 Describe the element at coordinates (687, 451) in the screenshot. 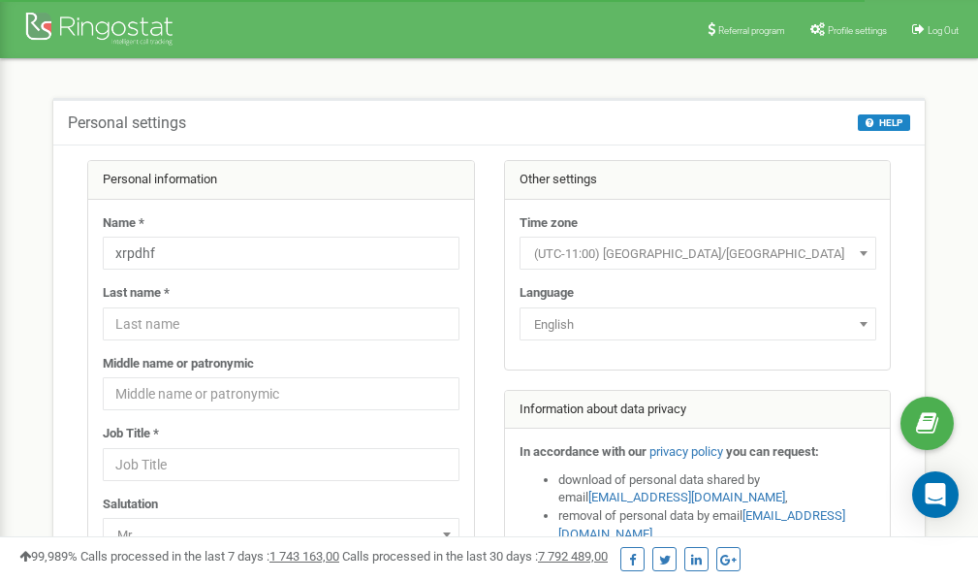

I see `a: privacy policy` at that location.